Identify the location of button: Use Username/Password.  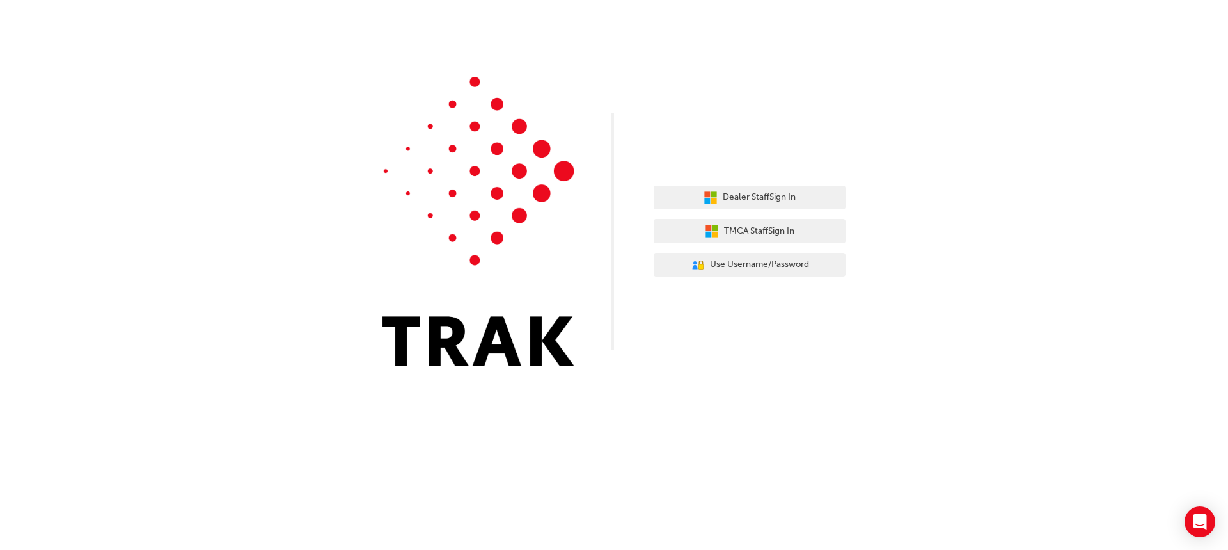
(750, 265).